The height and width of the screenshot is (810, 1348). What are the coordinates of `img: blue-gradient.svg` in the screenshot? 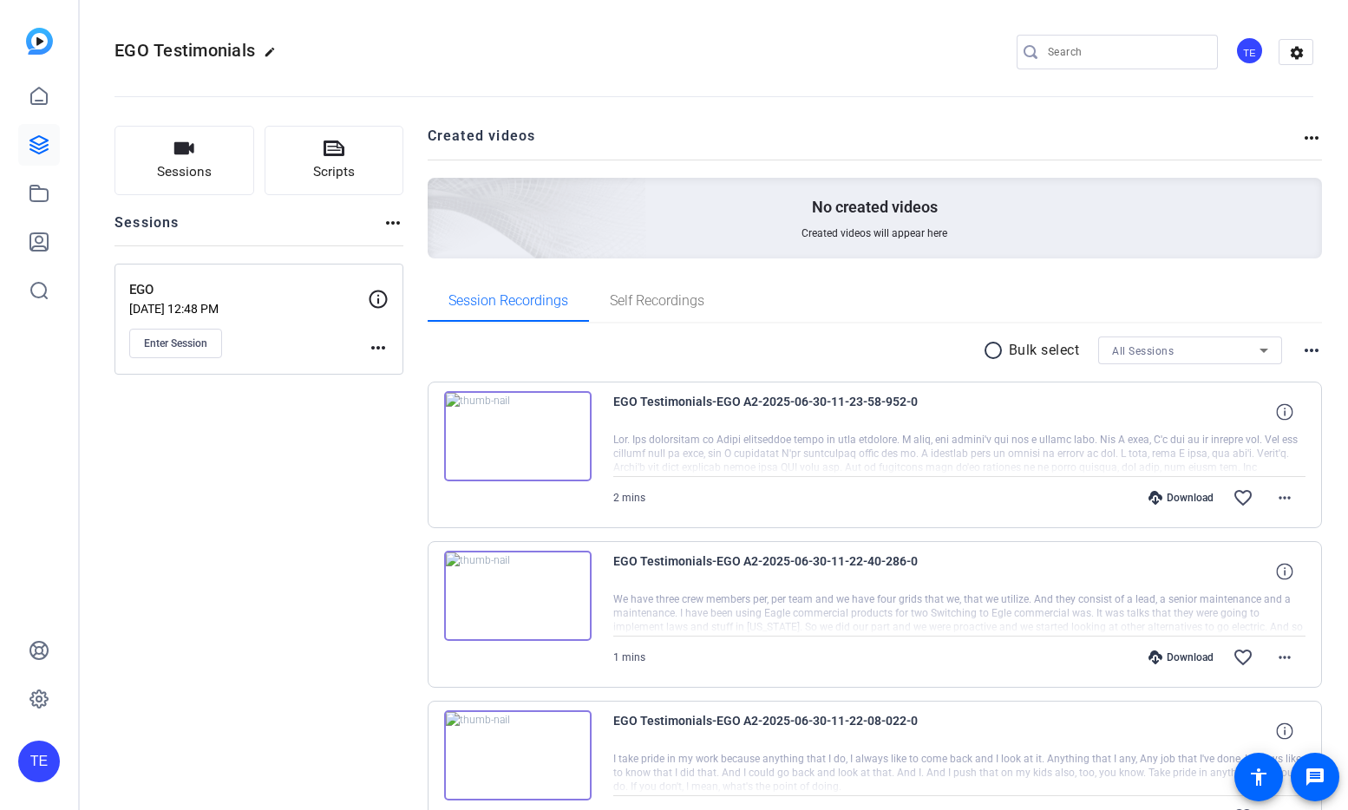 It's located at (39, 41).